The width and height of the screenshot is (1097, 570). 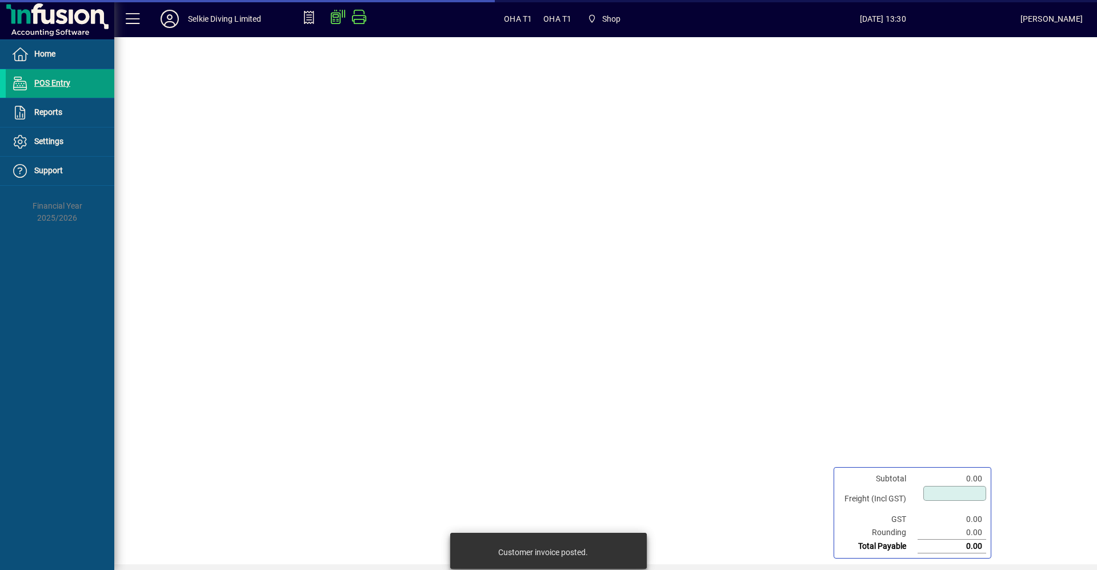 What do you see at coordinates (60, 171) in the screenshot?
I see `a: Support` at bounding box center [60, 171].